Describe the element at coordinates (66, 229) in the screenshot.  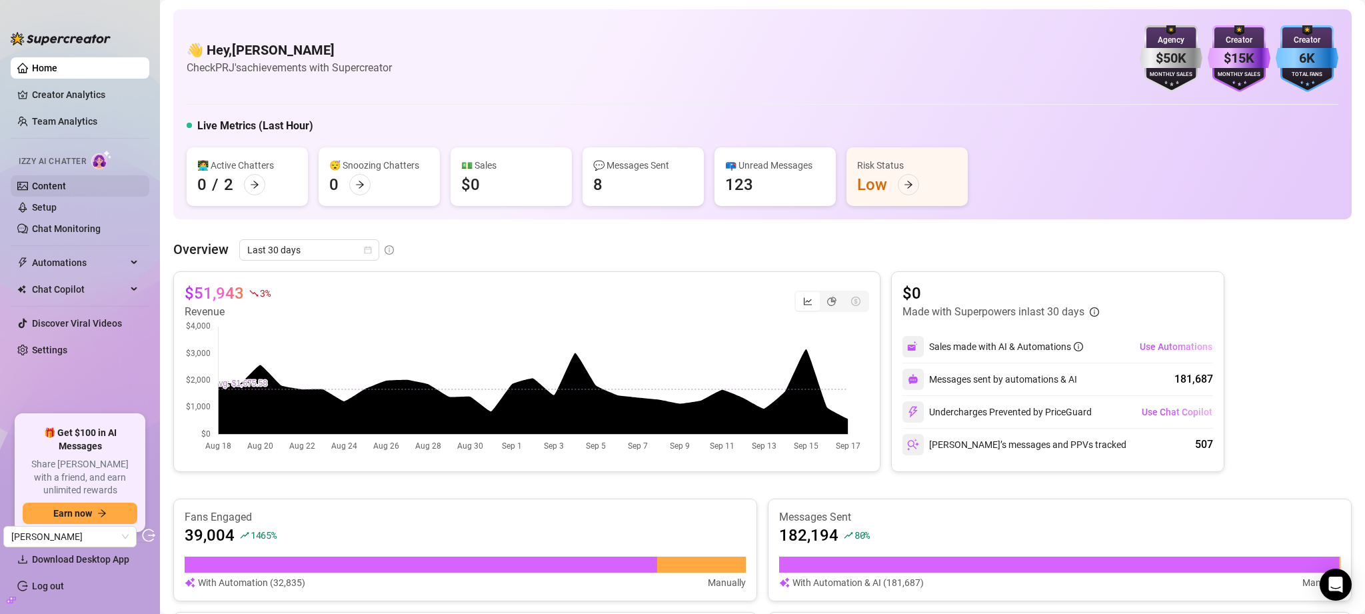
I see `a: Chat Monitoring` at that location.